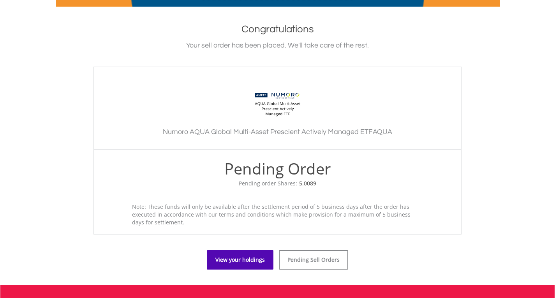  I want to click on div: Your sell order has been placed. We'll take care of the rest., so click(278, 46).